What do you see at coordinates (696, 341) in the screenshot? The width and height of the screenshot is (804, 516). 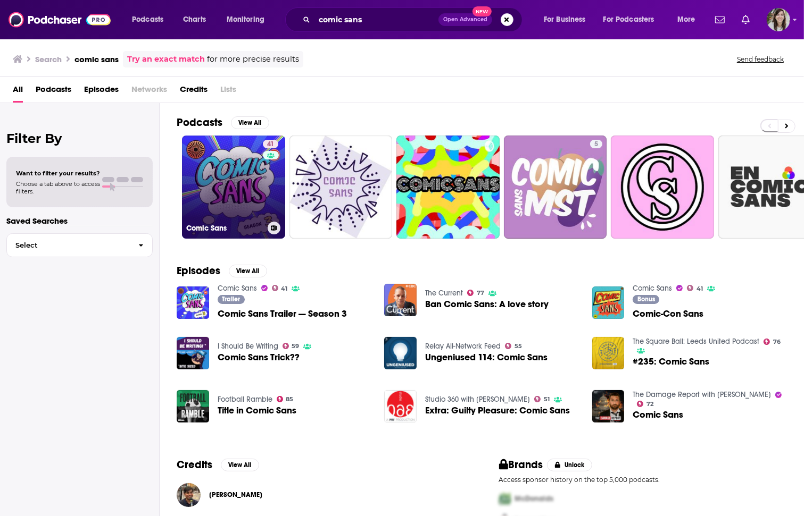 I see `a: The Square Ball: Leeds United Podcast` at bounding box center [696, 341].